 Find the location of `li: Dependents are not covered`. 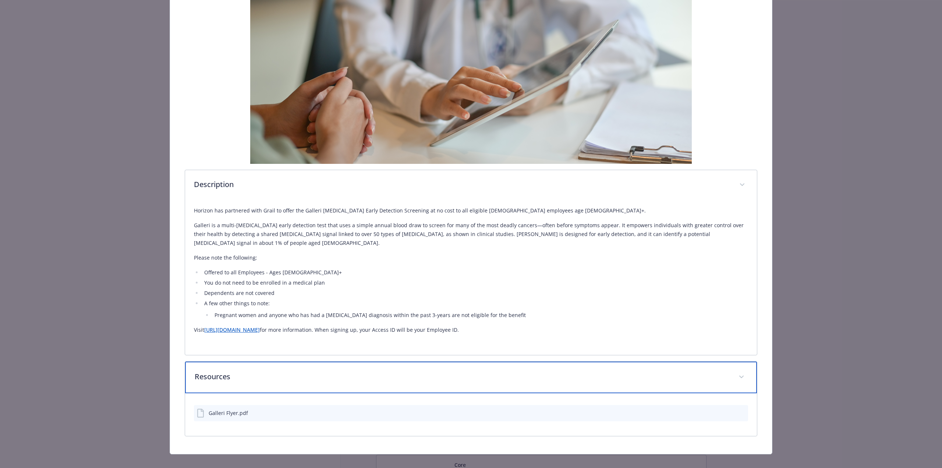

li: Dependents are not covered is located at coordinates (475, 293).